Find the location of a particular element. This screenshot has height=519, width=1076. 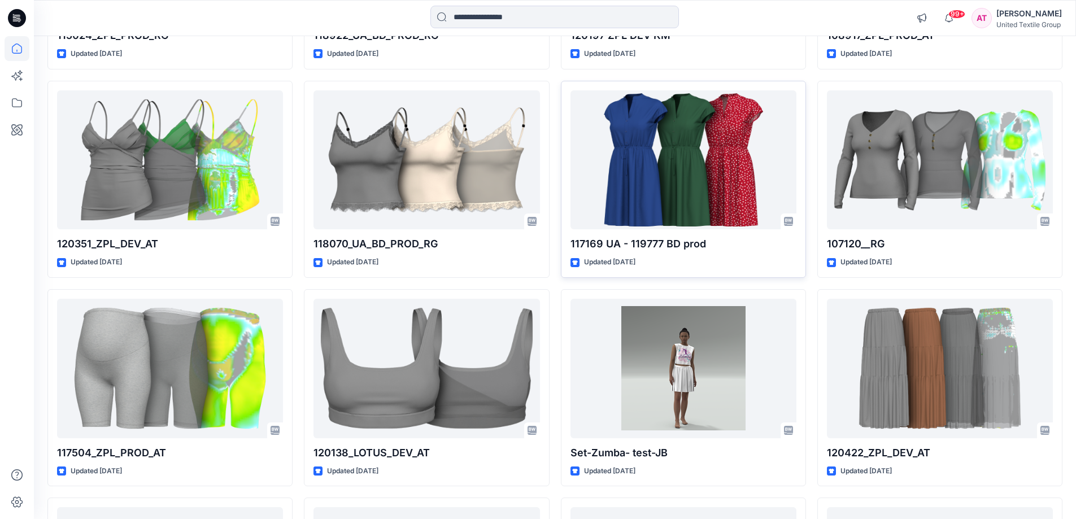

p: 117169 UA - 119777 BD prod is located at coordinates (684, 244).